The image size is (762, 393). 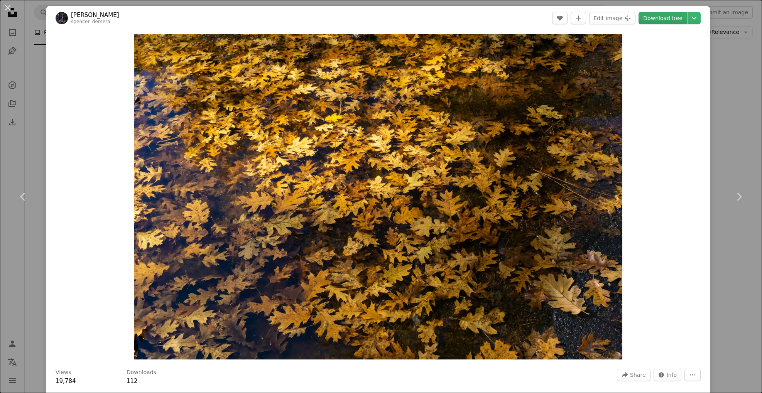 What do you see at coordinates (663, 18) in the screenshot?
I see `a: Download free` at bounding box center [663, 18].